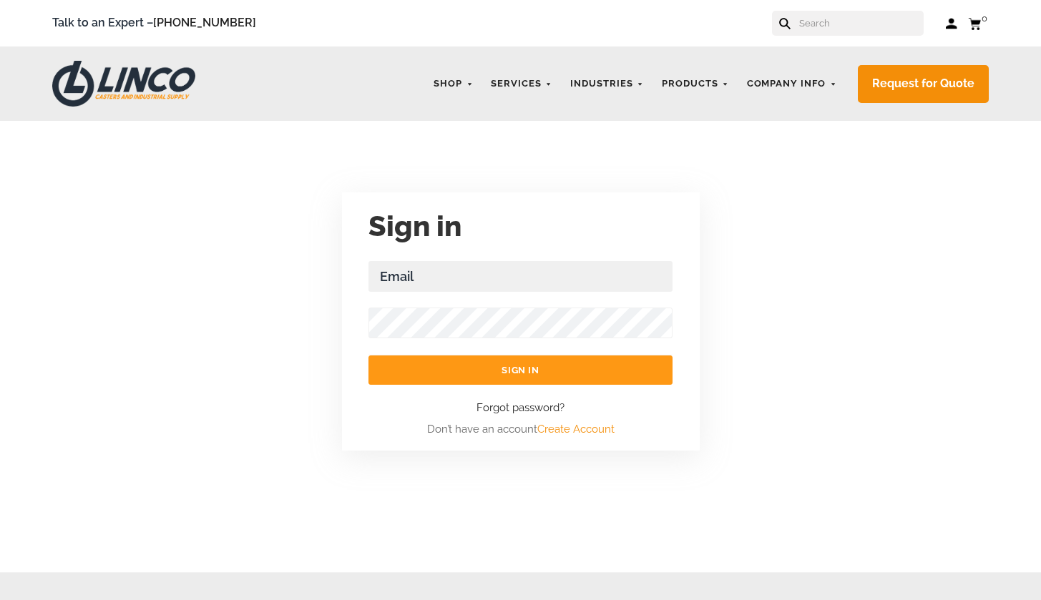  What do you see at coordinates (520, 370) in the screenshot?
I see `input: Sign in` at bounding box center [520, 370].